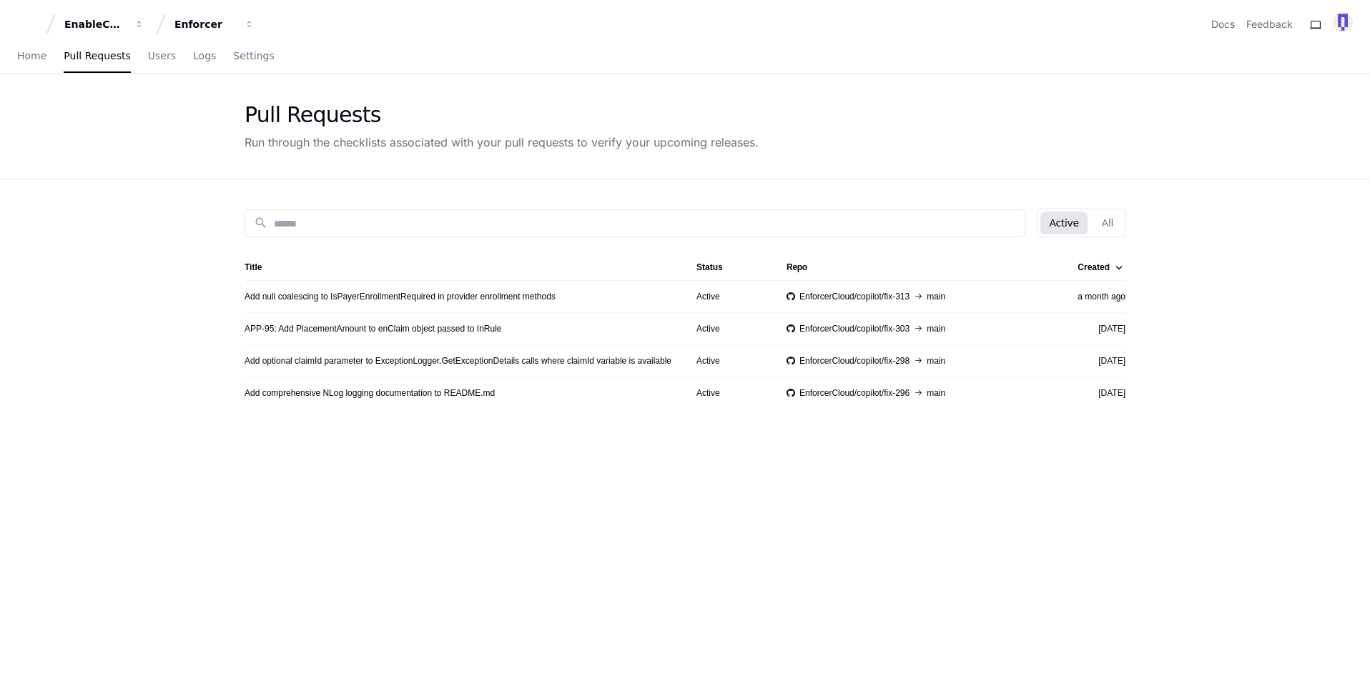  What do you see at coordinates (400, 297) in the screenshot?
I see `a: Add null coalescing to IsPayerEnrollmentRequired in provider enrollment methods` at bounding box center [400, 297].